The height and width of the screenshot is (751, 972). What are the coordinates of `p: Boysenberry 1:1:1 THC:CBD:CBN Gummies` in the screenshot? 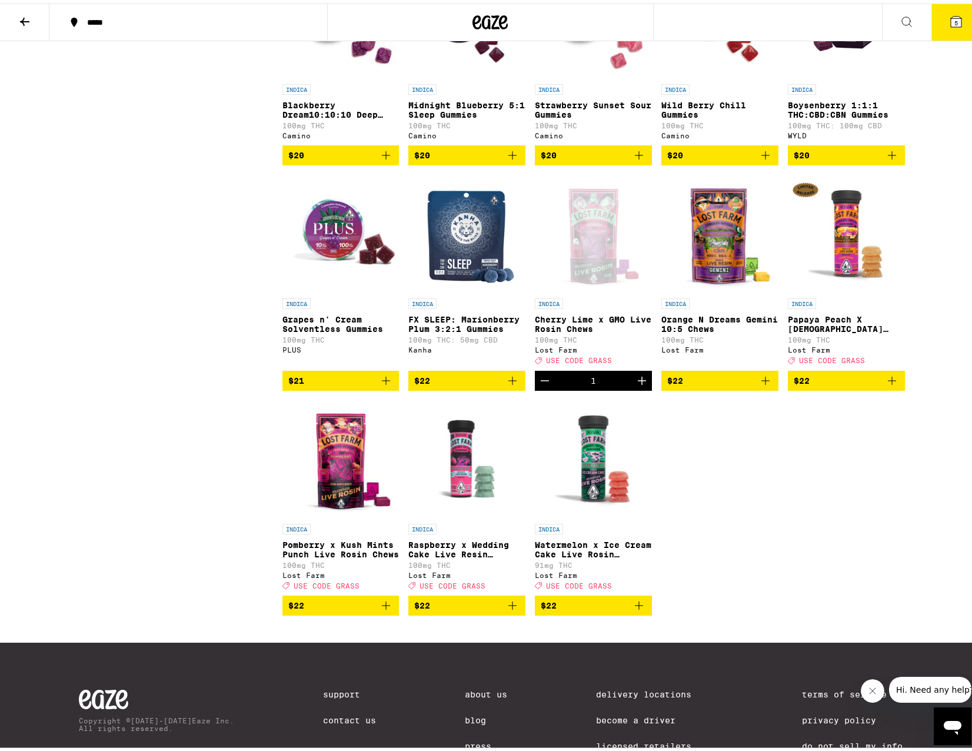 It's located at (846, 107).